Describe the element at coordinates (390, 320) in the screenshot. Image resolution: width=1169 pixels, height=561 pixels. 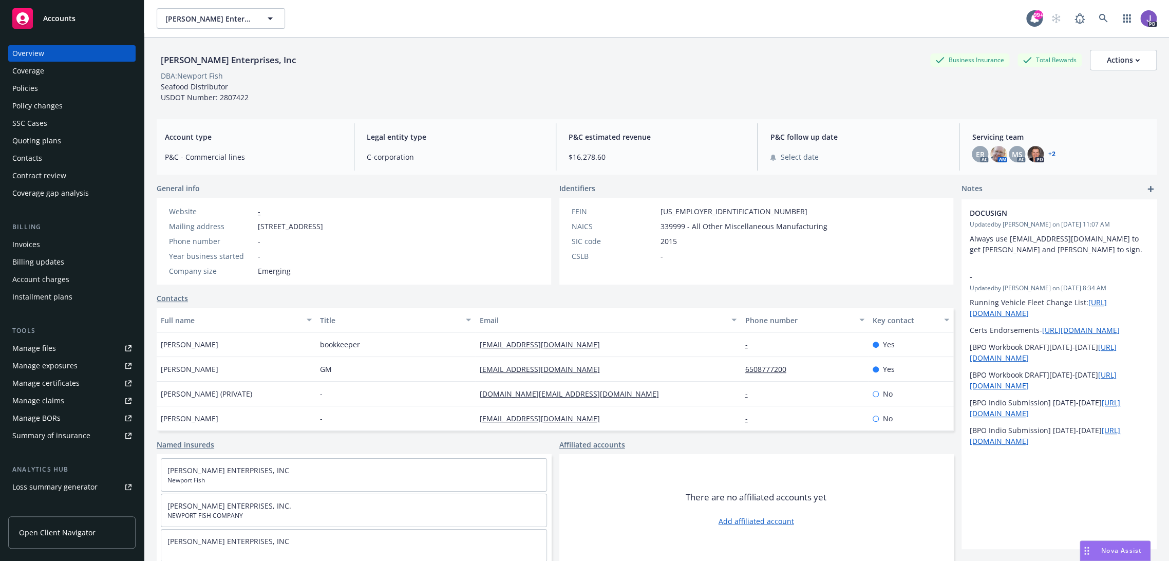
I see `div: Title` at that location.